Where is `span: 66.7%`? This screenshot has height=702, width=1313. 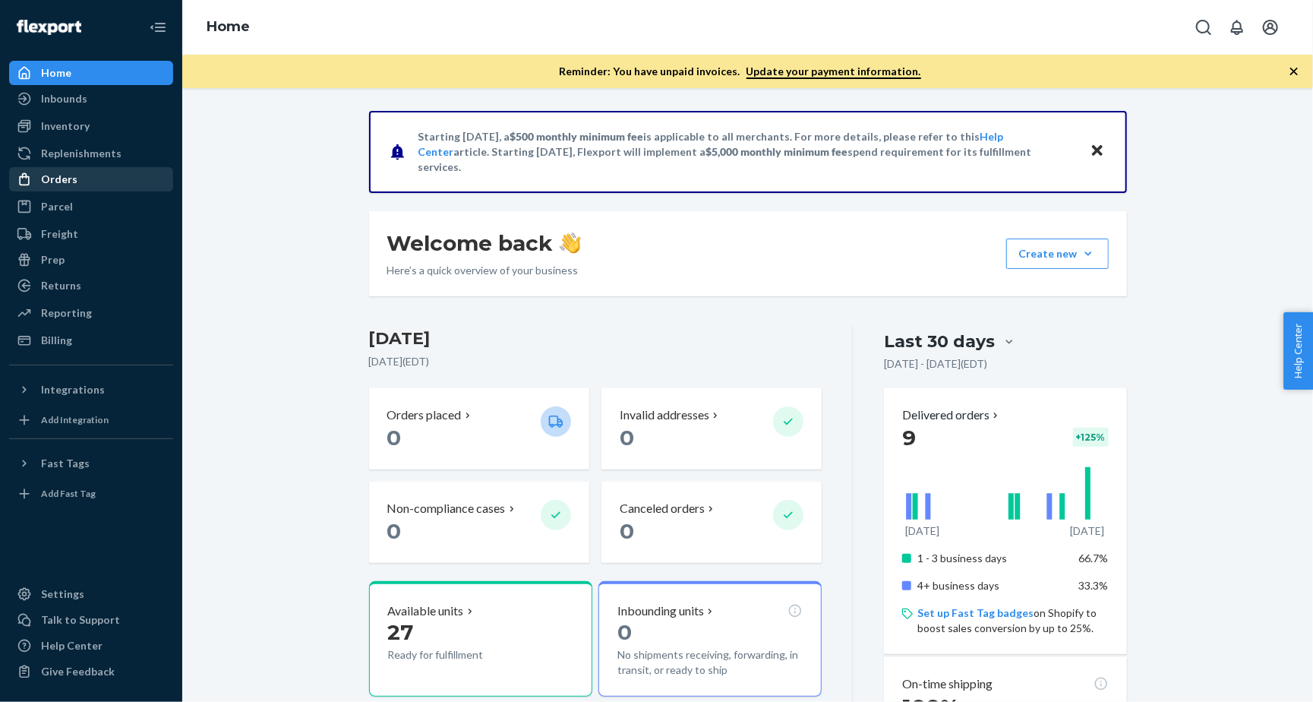 span: 66.7% is located at coordinates (1093, 557).